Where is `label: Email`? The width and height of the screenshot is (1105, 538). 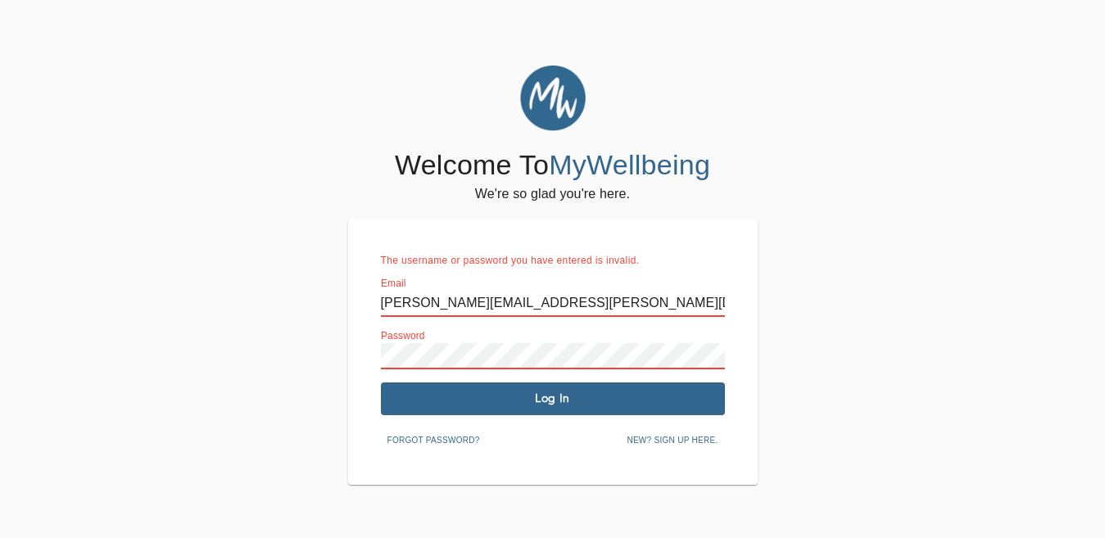
label: Email is located at coordinates (393, 284).